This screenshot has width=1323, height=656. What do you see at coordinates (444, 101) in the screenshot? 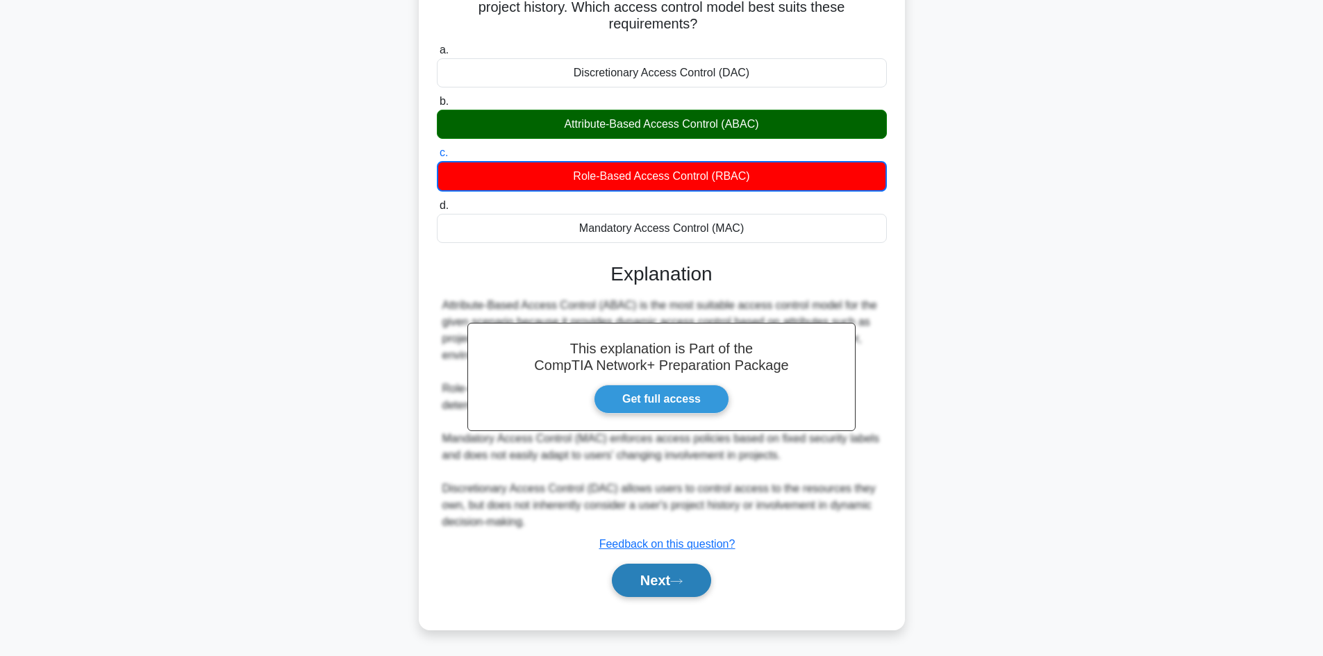
I see `span: b.` at bounding box center [444, 101].